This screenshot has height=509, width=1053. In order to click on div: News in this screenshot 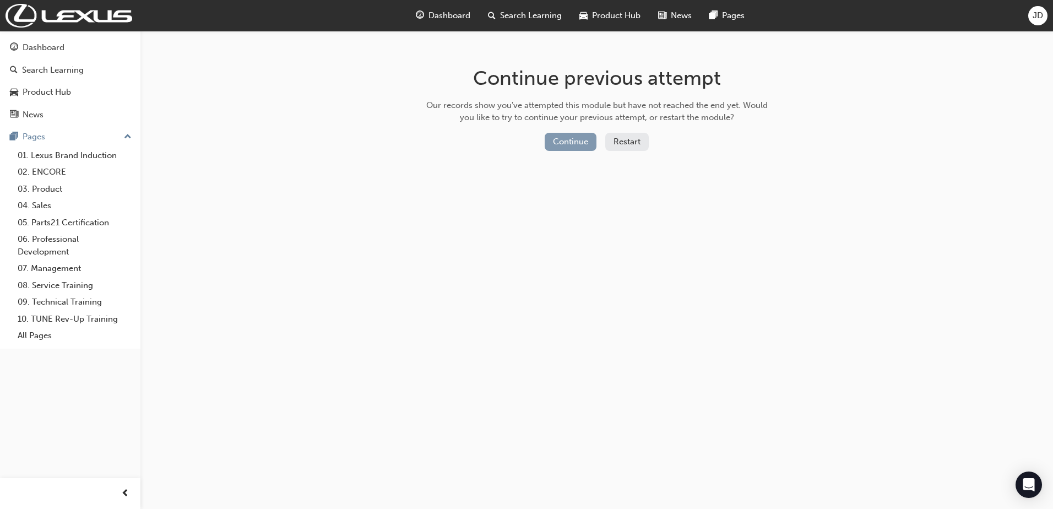, I will do `click(33, 115)`.